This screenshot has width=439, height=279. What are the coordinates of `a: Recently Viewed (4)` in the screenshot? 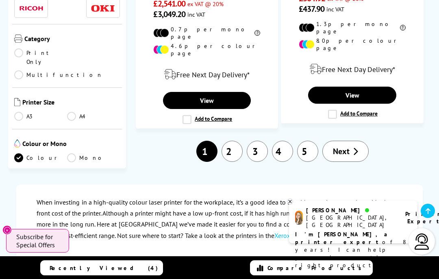 It's located at (102, 267).